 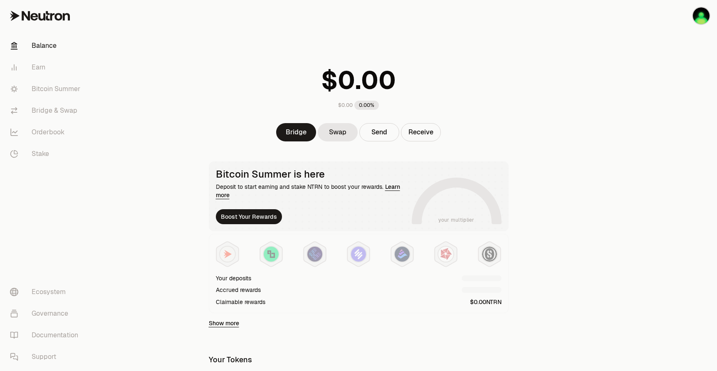 What do you see at coordinates (47, 314) in the screenshot?
I see `a: Governance` at bounding box center [47, 314].